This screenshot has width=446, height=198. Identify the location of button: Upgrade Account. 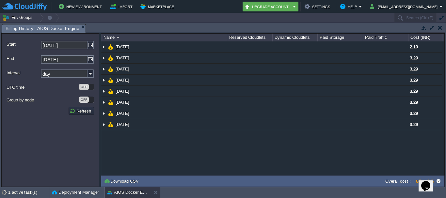
(268, 7).